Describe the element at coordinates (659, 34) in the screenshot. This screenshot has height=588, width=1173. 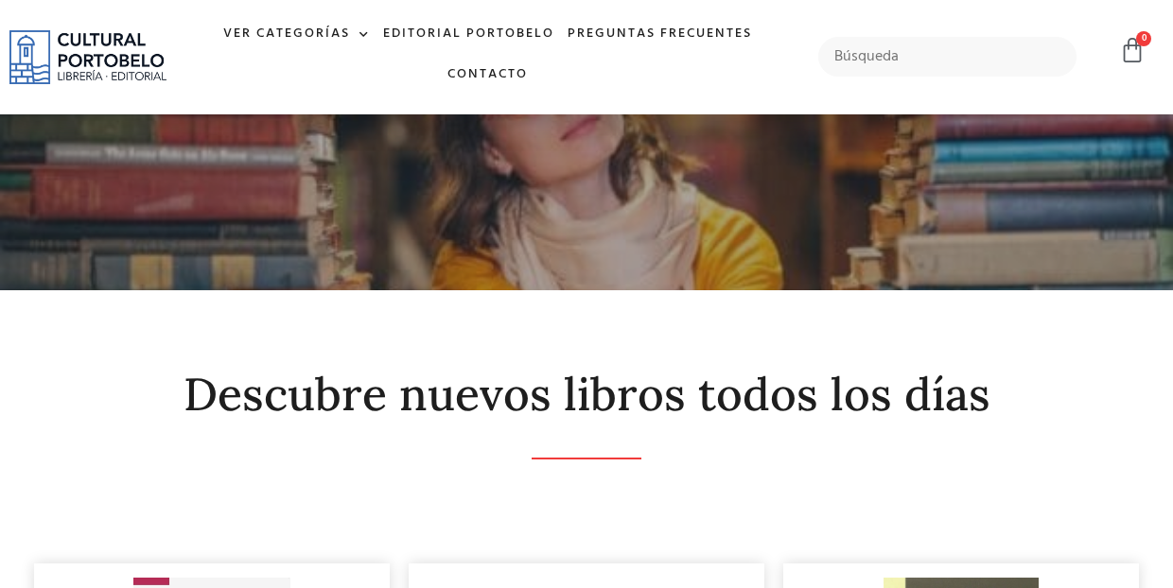
I see `a: Preguntas frecuentes` at that location.